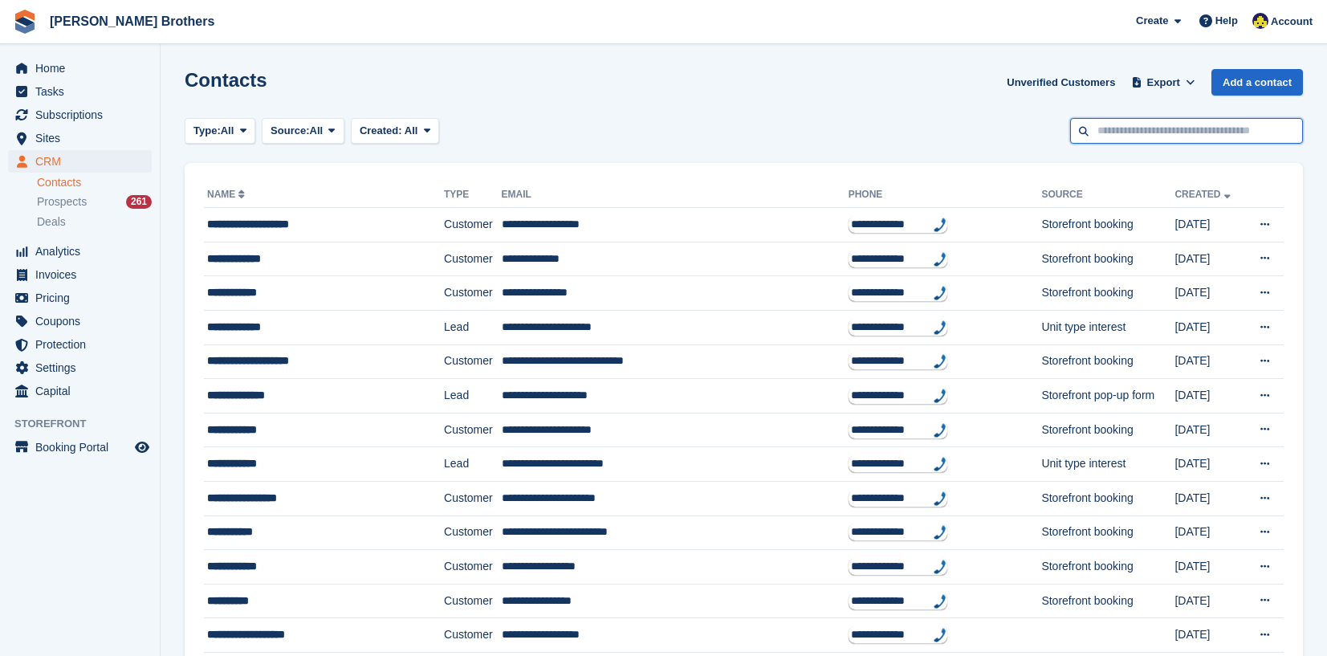  Describe the element at coordinates (84, 321) in the screenshot. I see `span: Coupons` at that location.